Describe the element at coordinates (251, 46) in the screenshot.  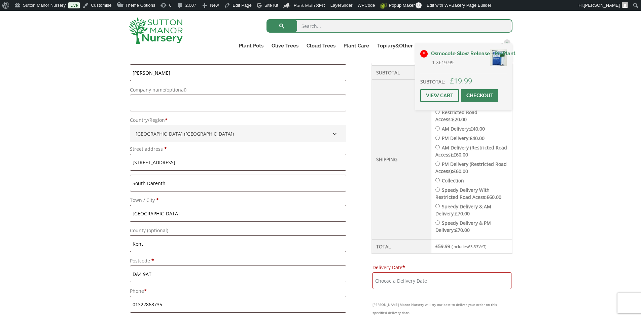
I see `a: Plant Pots` at that location.